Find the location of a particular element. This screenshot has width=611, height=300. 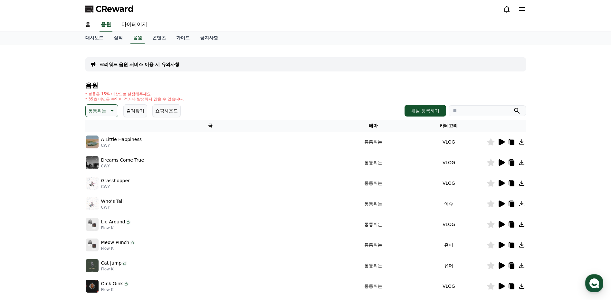

th: 곡 is located at coordinates (211, 126).